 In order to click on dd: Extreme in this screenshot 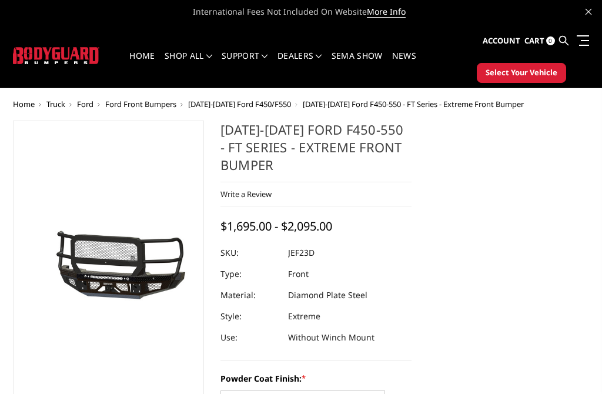, I will do `click(304, 316)`.